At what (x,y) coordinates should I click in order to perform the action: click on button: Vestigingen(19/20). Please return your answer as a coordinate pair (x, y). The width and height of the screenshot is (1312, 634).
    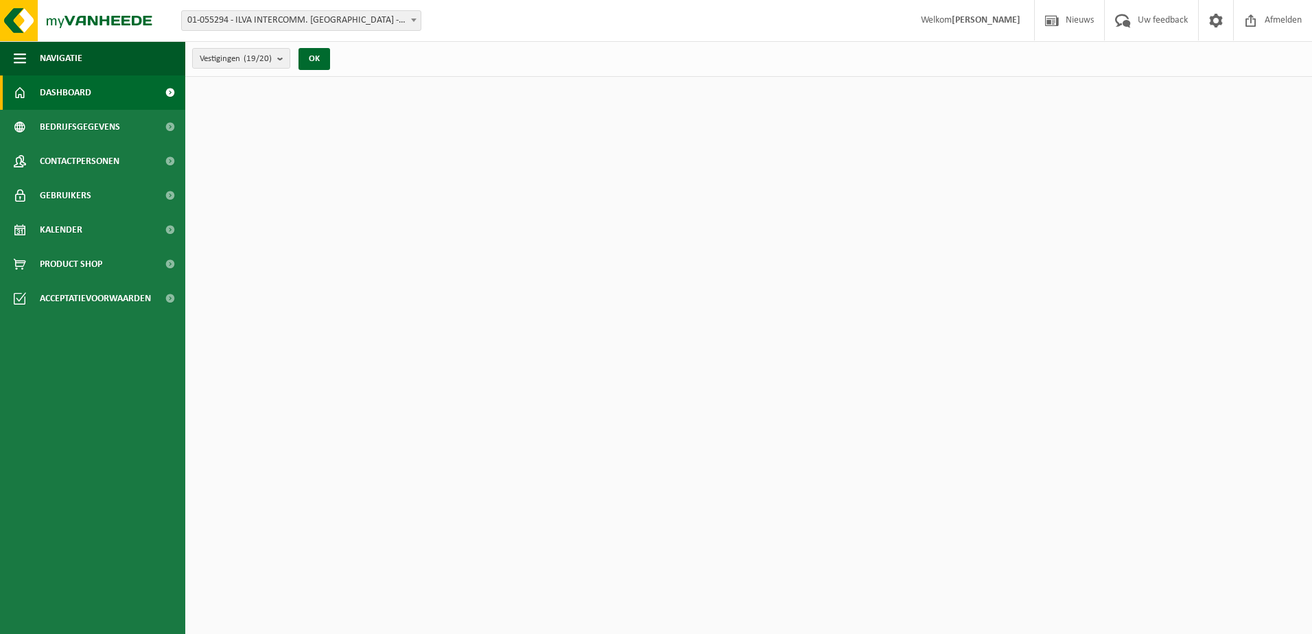
    Looking at the image, I should click on (241, 58).